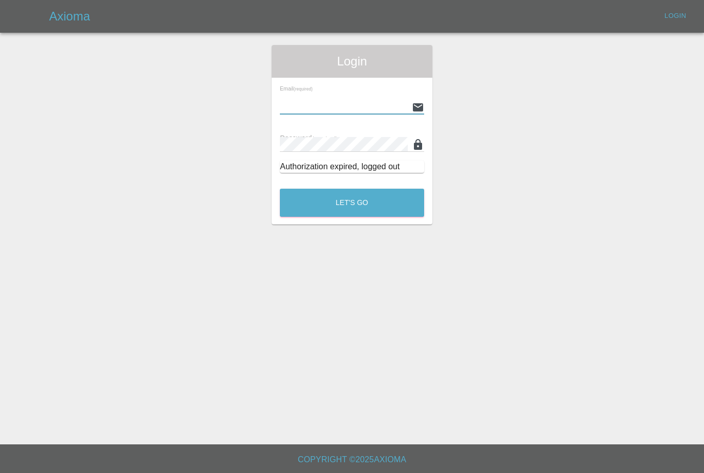  I want to click on span: Email, so click(296, 88).